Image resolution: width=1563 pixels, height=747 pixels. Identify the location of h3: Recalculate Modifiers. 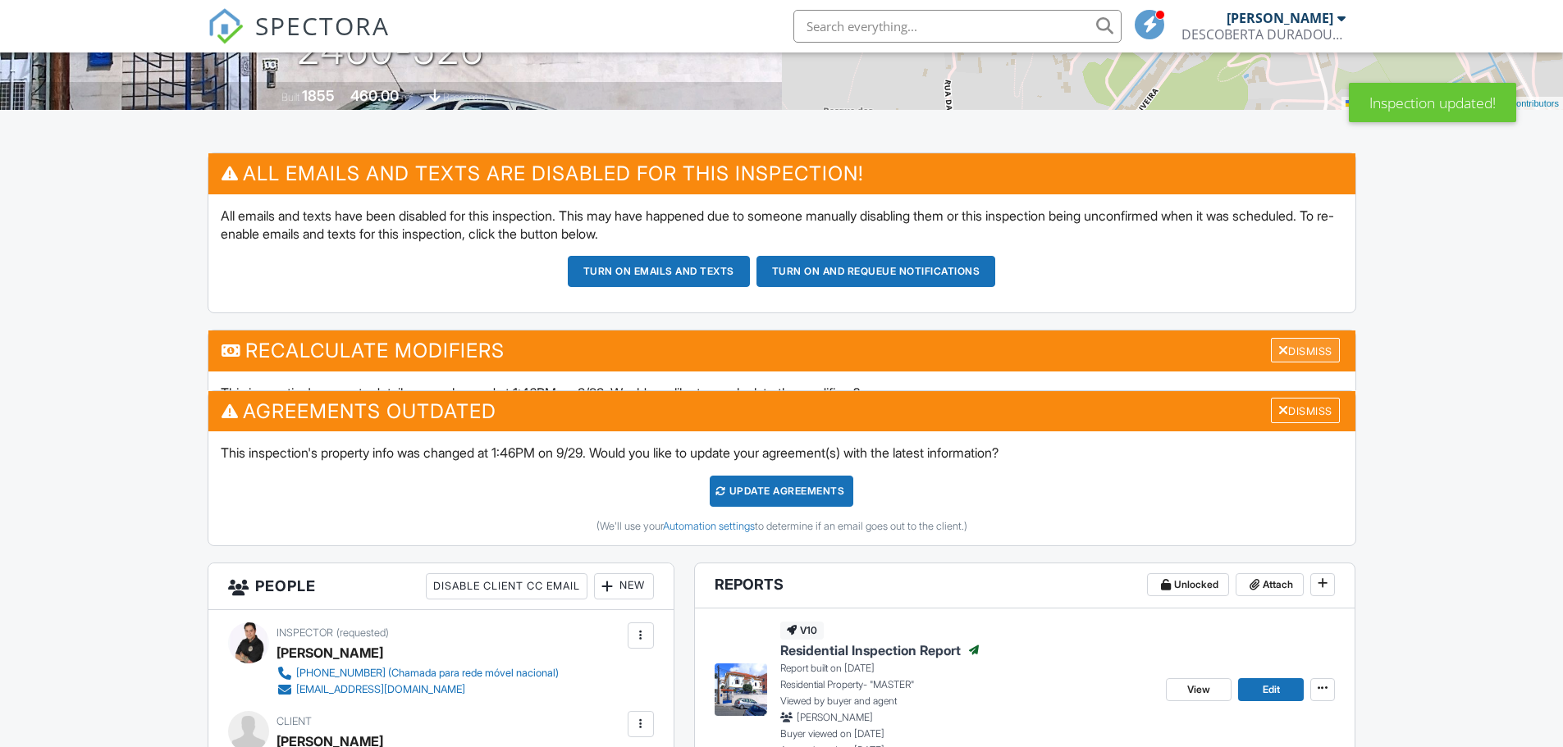
(782, 350).